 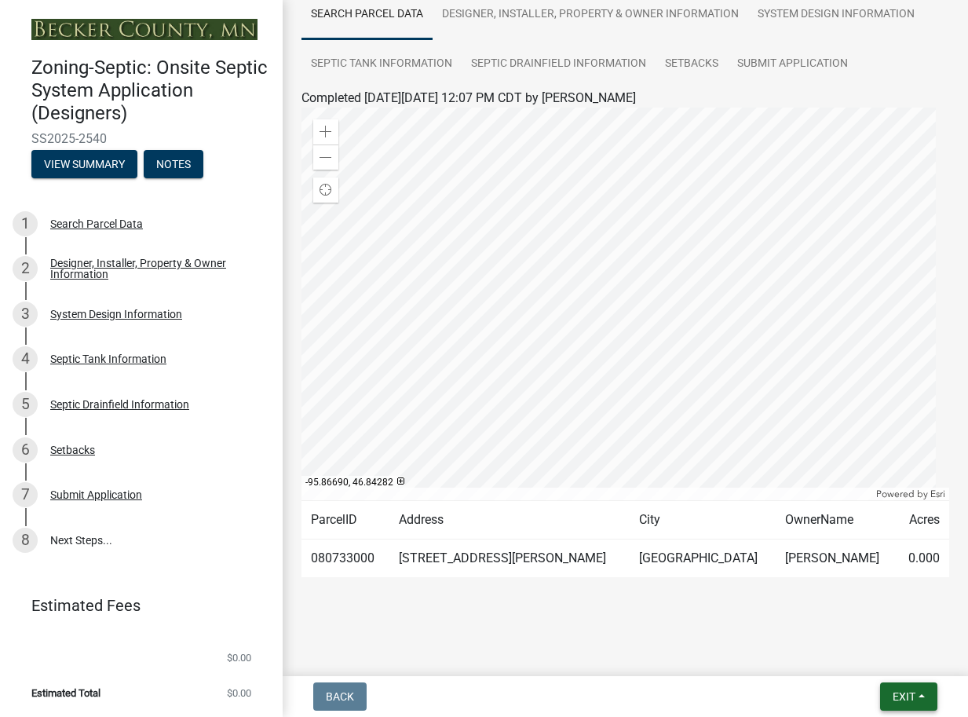 I want to click on a: Estimated Fees, so click(x=135, y=605).